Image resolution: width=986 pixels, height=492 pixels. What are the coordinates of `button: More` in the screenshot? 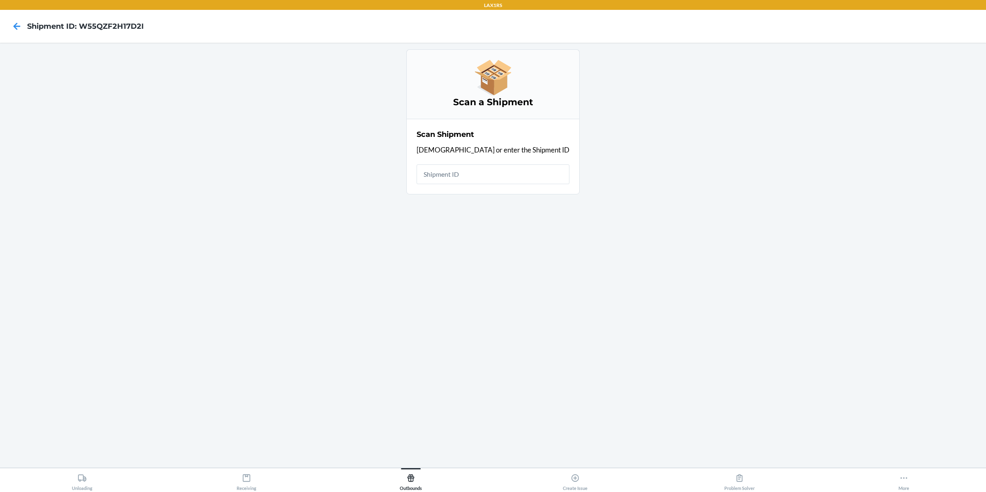 It's located at (904, 479).